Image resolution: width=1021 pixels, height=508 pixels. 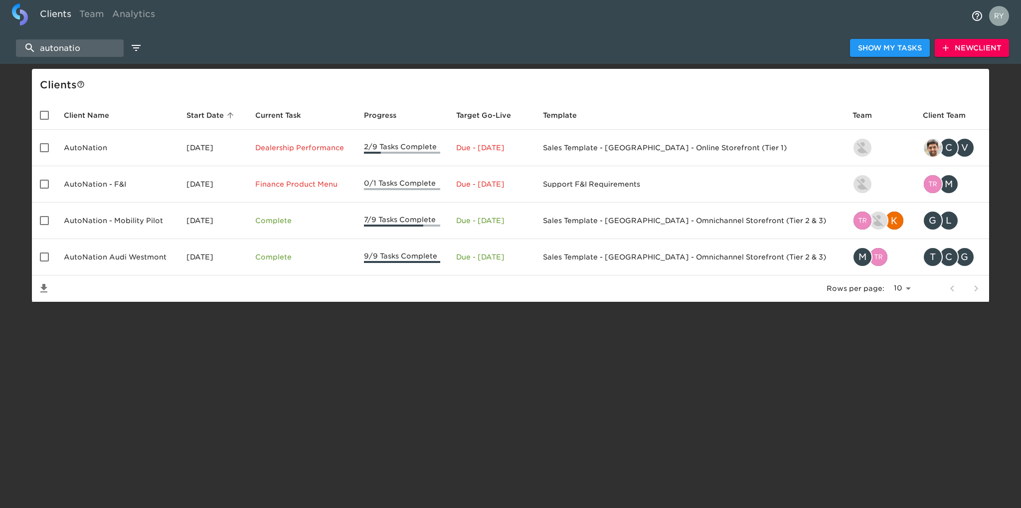 I want to click on td: 7/9 Tasks Complete, so click(x=402, y=220).